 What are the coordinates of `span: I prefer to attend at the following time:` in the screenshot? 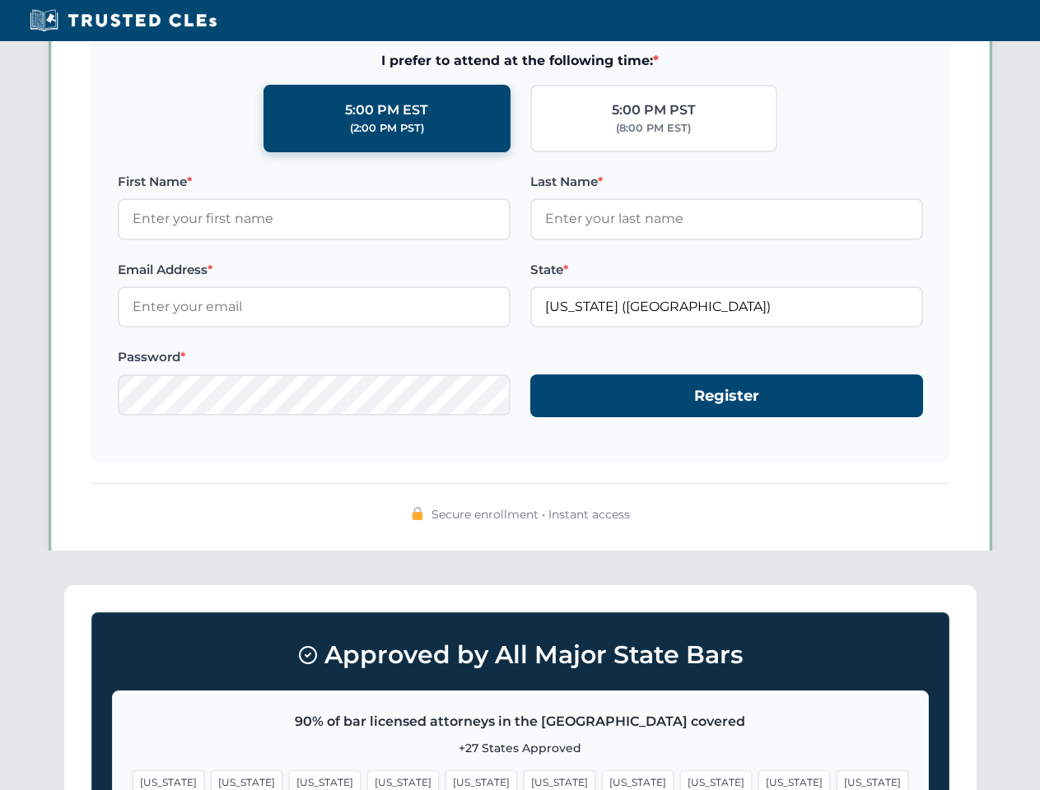 It's located at (520, 61).